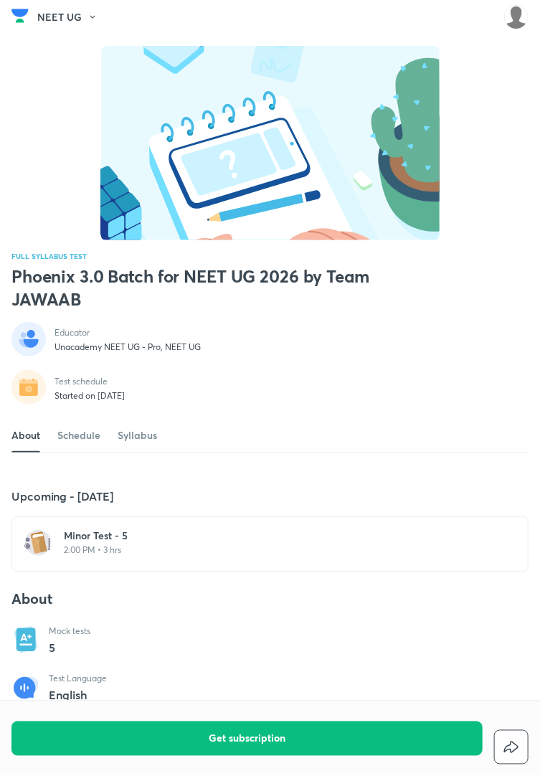 This screenshot has width=540, height=776. What do you see at coordinates (77, 696) in the screenshot?
I see `p: English` at bounding box center [77, 696].